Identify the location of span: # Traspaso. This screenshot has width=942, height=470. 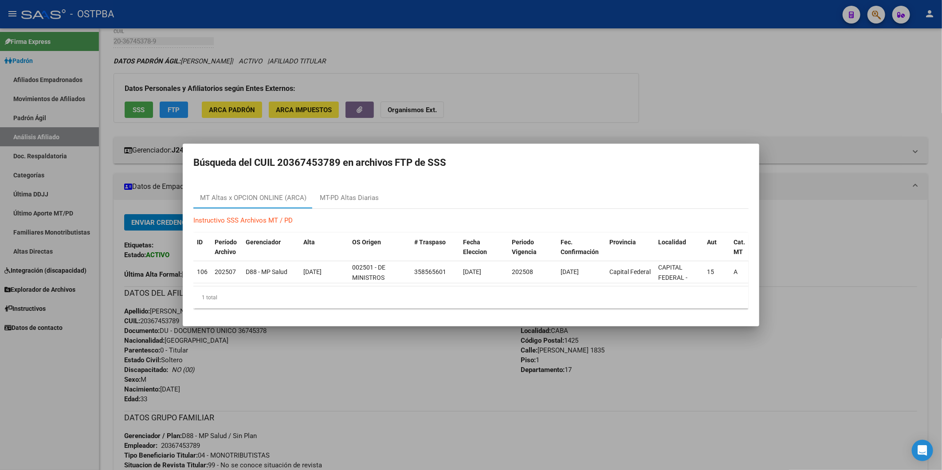
(430, 242).